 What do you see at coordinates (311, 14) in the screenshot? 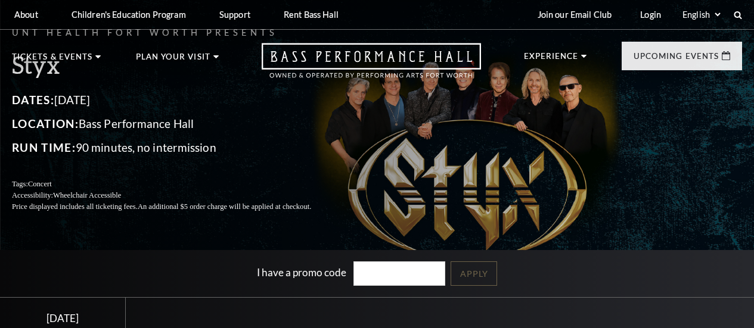
I see `p: Rent Bass Hall` at bounding box center [311, 14].